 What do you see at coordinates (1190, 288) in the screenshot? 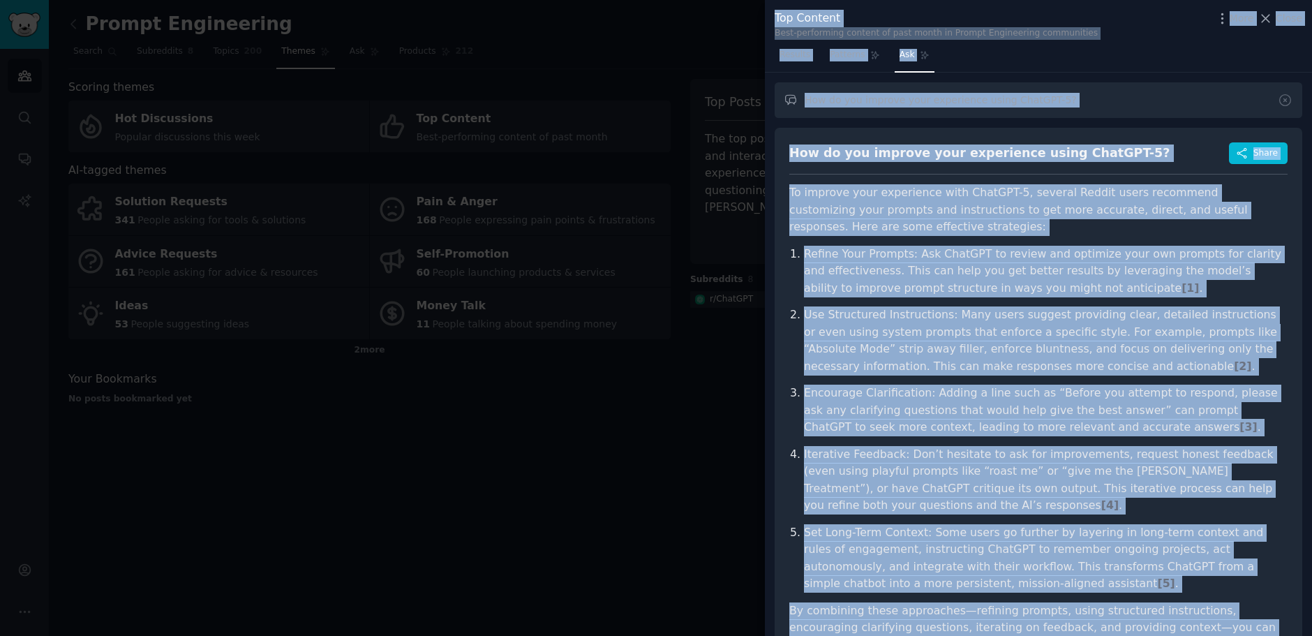
I see `span: [ 1 ]` at bounding box center [1190, 288].